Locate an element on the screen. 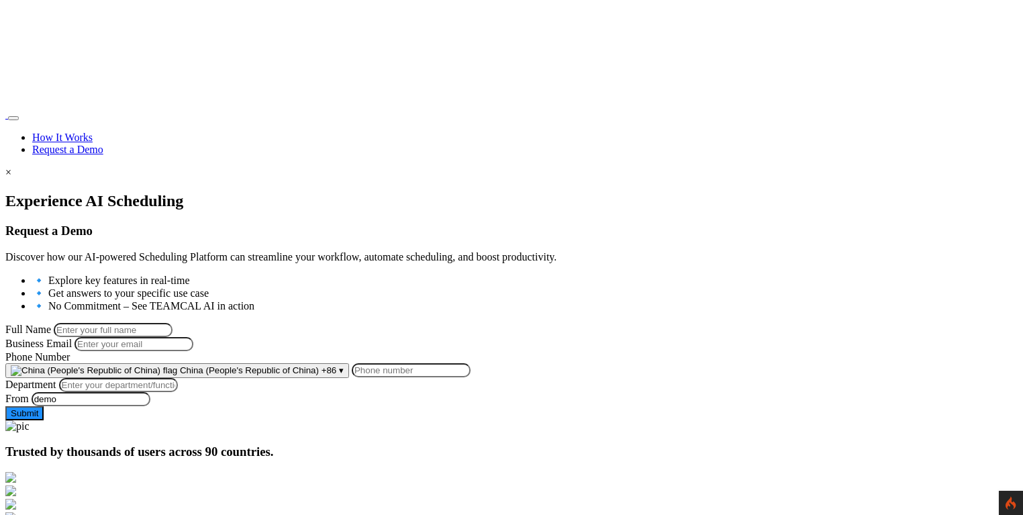  a: How It Works is located at coordinates (62, 137).